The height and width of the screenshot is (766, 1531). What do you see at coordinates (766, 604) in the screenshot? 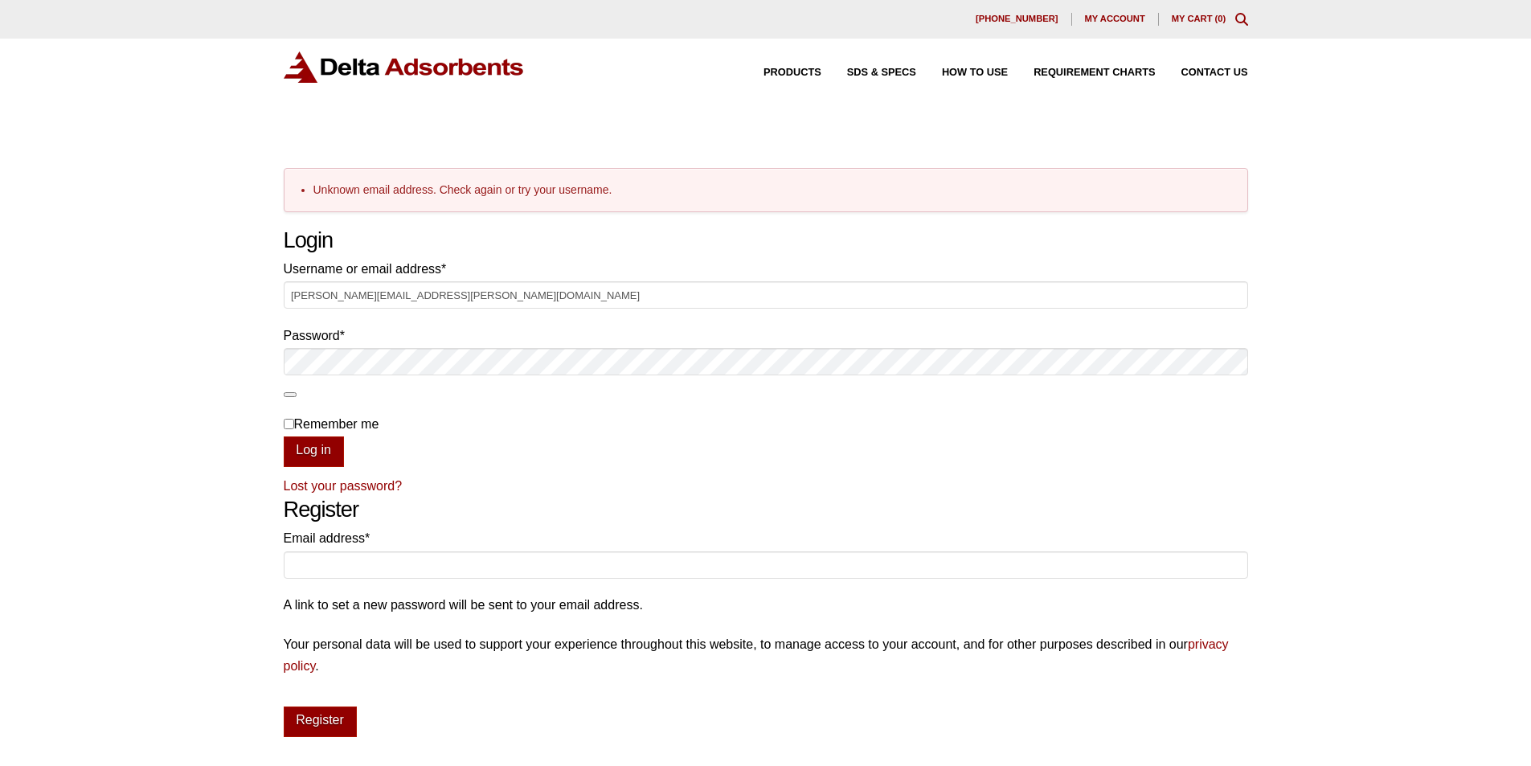
I see `p: A link to set a new password will be sent to your email address.` at bounding box center [766, 604].